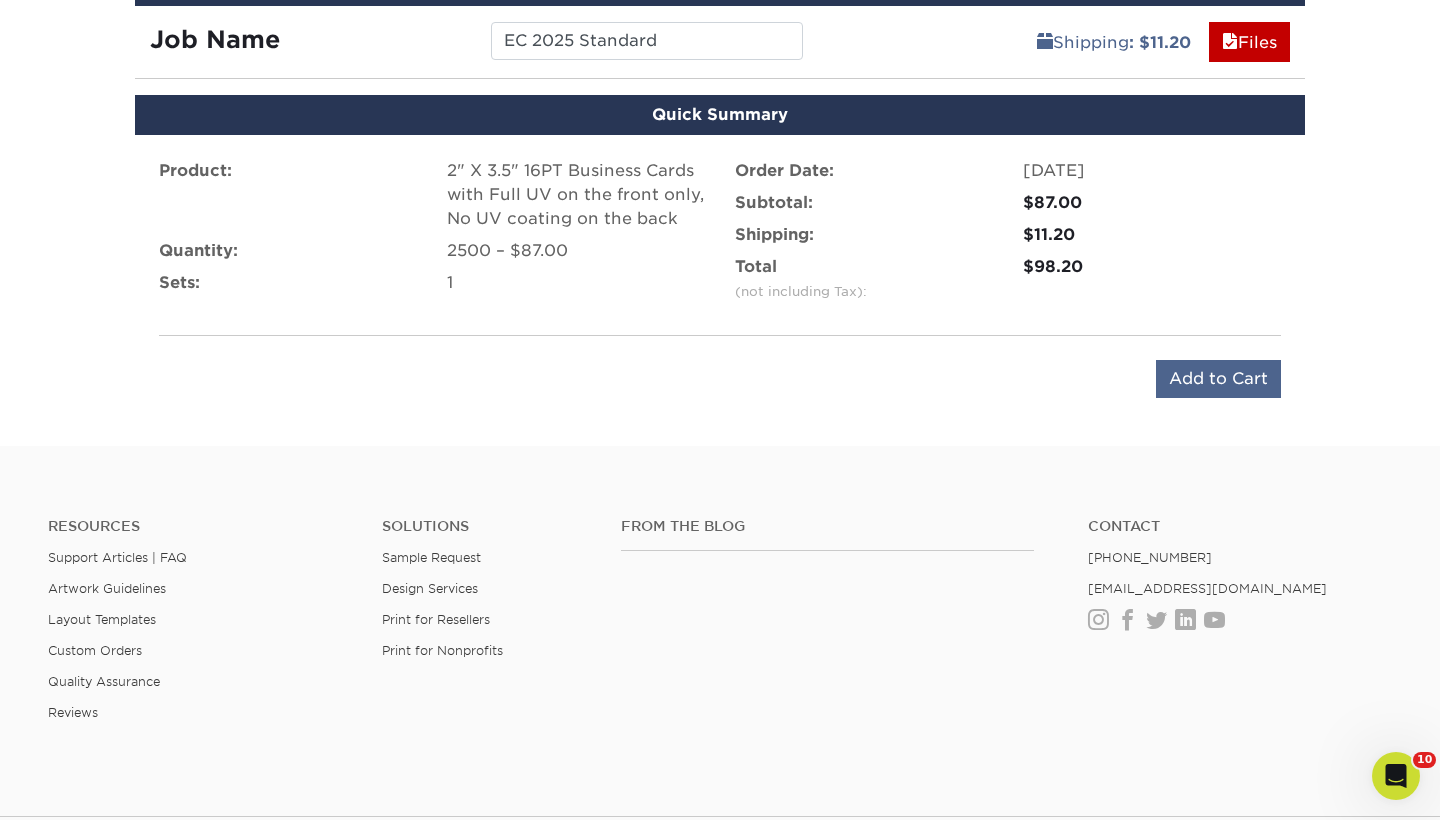  I want to click on label: Quantity:, so click(198, 251).